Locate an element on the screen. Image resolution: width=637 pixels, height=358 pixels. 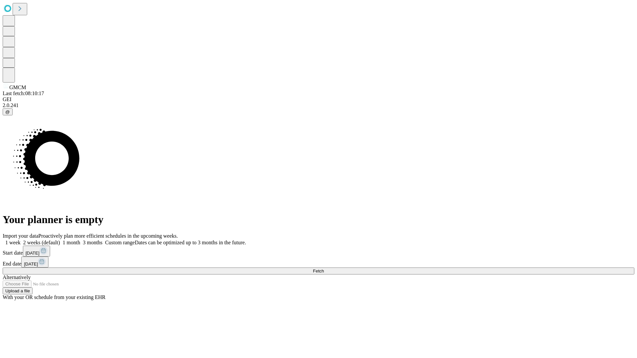
span: Alternatively is located at coordinates (17, 277).